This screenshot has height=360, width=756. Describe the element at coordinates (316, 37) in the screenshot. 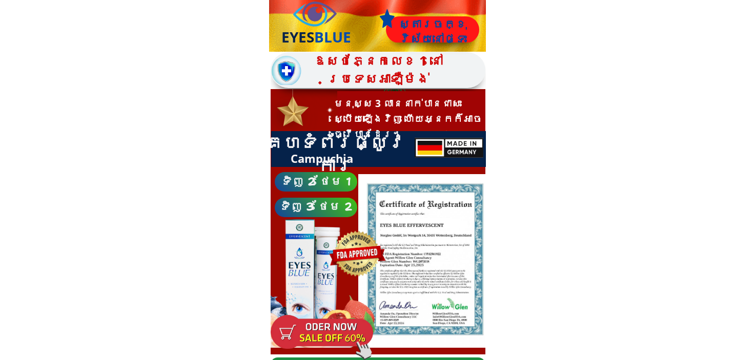

I see `h3: EYES` at that location.